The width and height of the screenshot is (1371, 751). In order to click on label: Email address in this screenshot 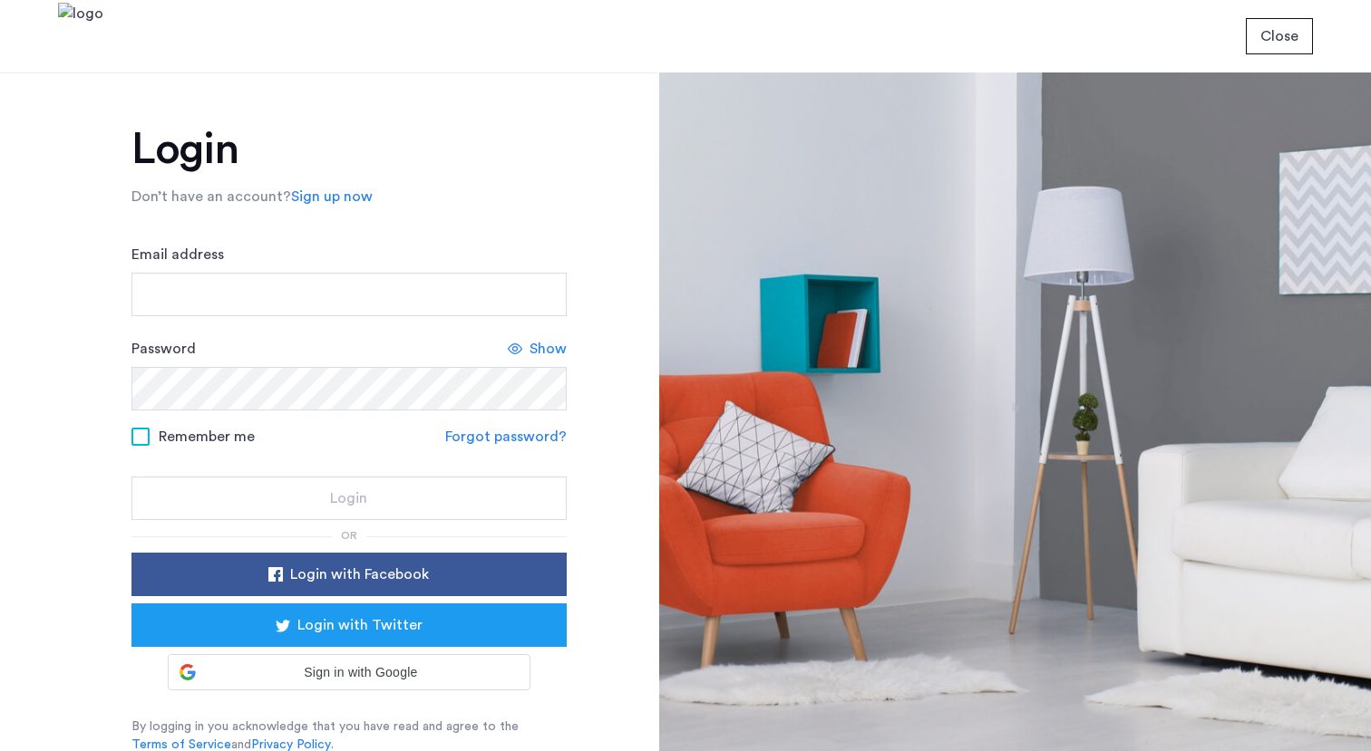, I will do `click(178, 255)`.